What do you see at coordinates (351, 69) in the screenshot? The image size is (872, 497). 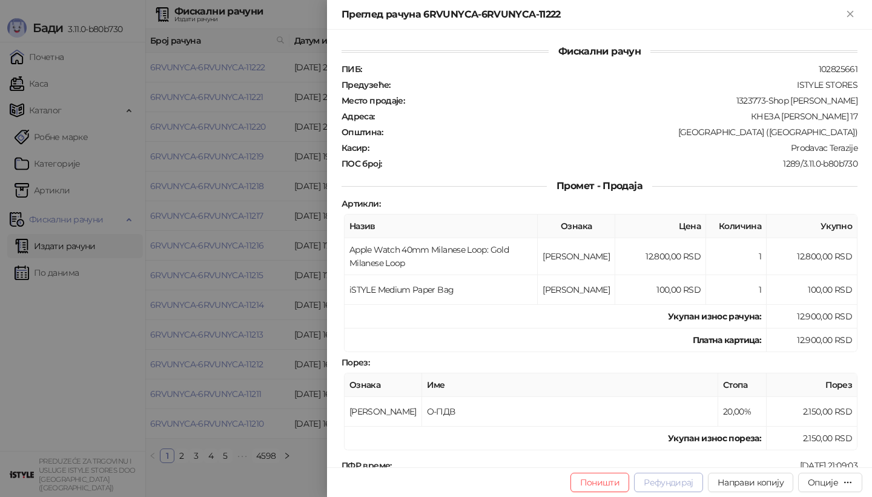 I see `strong: ПИБ :` at bounding box center [351, 69].